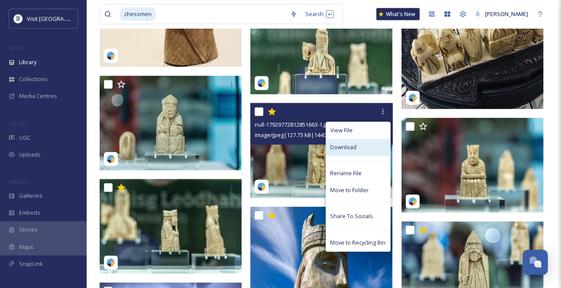  I want to click on span: Move to Folder, so click(350, 190).